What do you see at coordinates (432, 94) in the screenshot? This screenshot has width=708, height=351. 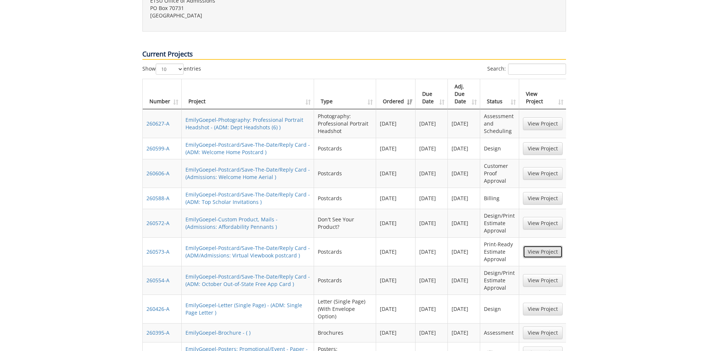 I see `th: Due Date: activate to sort column ascending` at bounding box center [432, 94].